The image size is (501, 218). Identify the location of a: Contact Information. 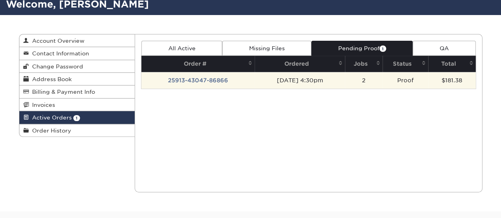
(77, 53).